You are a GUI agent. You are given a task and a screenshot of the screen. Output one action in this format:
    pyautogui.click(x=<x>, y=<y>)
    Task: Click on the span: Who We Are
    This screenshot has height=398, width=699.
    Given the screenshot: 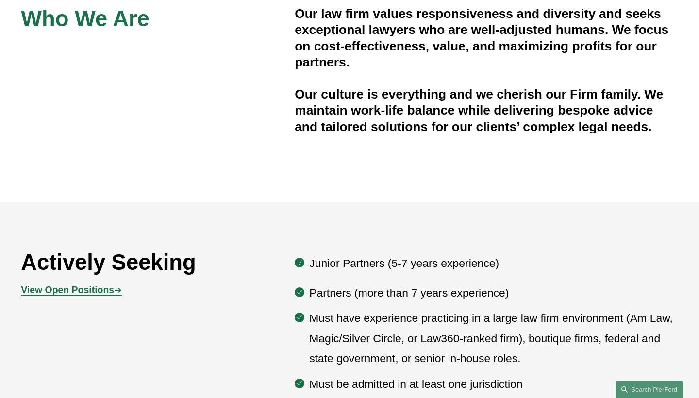 What is the action you would take?
    pyautogui.click(x=85, y=18)
    